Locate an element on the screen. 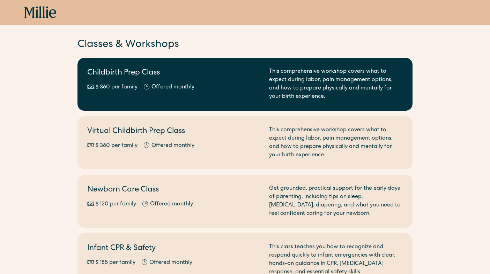 Image resolution: width=490 pixels, height=274 pixels. h2: Newborn Care Class is located at coordinates (174, 190).